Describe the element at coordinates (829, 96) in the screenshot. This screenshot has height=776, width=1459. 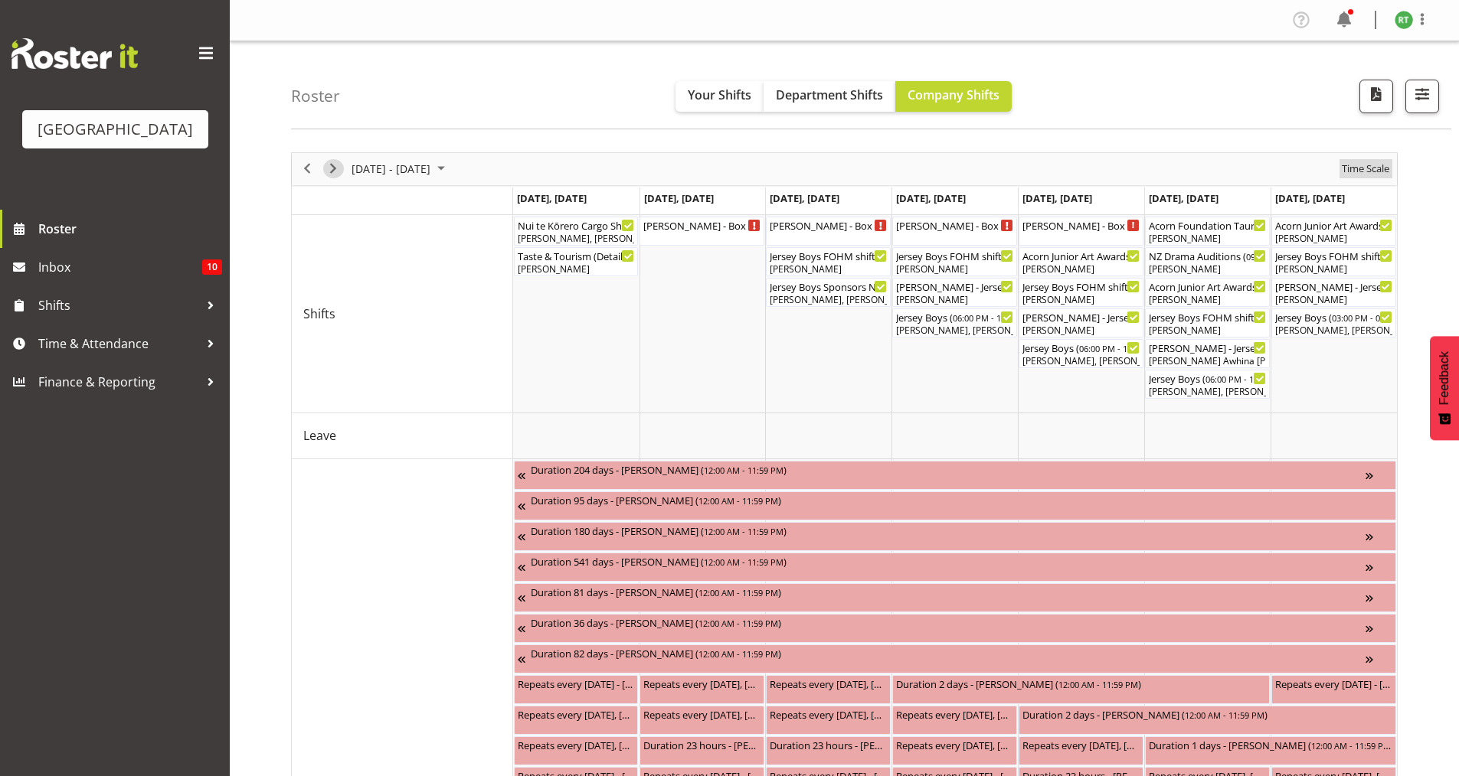
I see `button: Department Shifts` at that location.